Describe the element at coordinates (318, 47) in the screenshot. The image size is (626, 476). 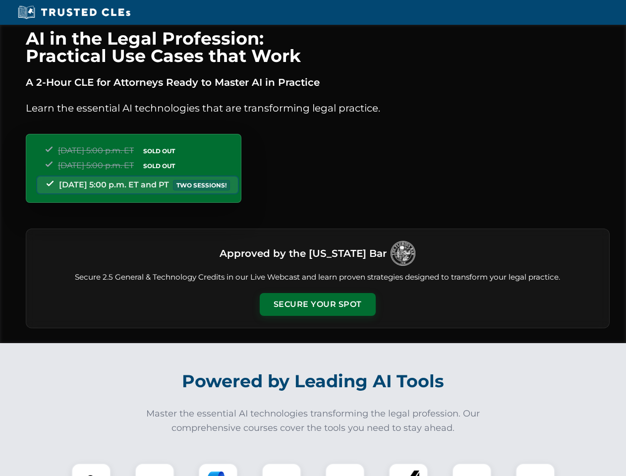
I see `h1: AI in the Legal Profession: Practical Use Cases that Work` at that location.